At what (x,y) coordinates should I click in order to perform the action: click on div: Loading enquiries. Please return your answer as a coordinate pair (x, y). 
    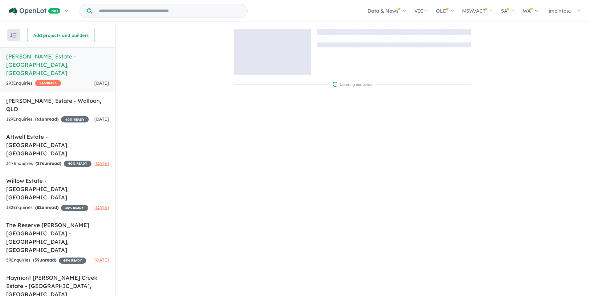
    Looking at the image, I should click on (352, 85).